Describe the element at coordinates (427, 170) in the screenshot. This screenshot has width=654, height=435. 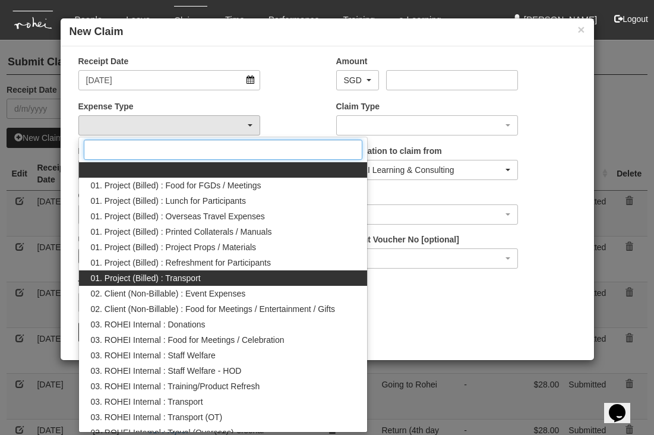
I see `button: ROHEI Learning & Consulting` at that location.